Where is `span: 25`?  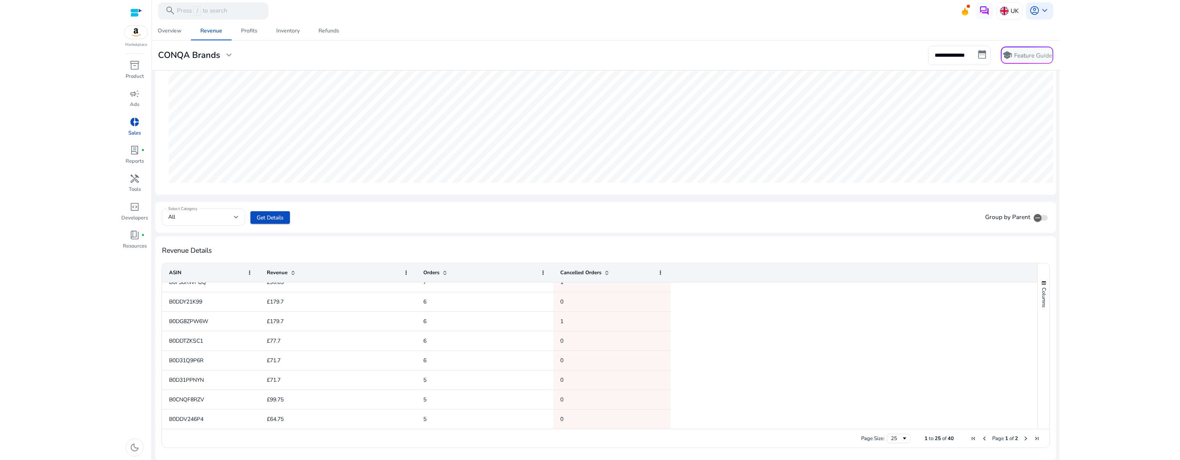 span: 25 is located at coordinates (938, 438).